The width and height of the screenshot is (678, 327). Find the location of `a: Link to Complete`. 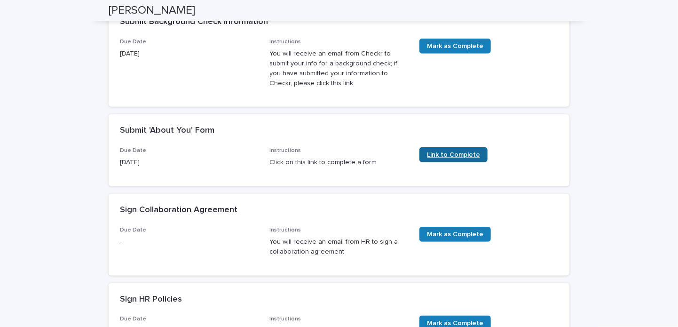

a: Link to Complete is located at coordinates (453, 155).